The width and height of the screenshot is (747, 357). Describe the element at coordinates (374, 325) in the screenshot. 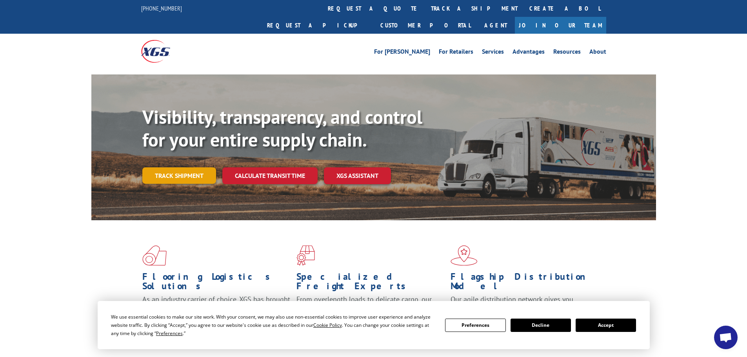

I see `div: Cookie Consent Prompt` at that location.